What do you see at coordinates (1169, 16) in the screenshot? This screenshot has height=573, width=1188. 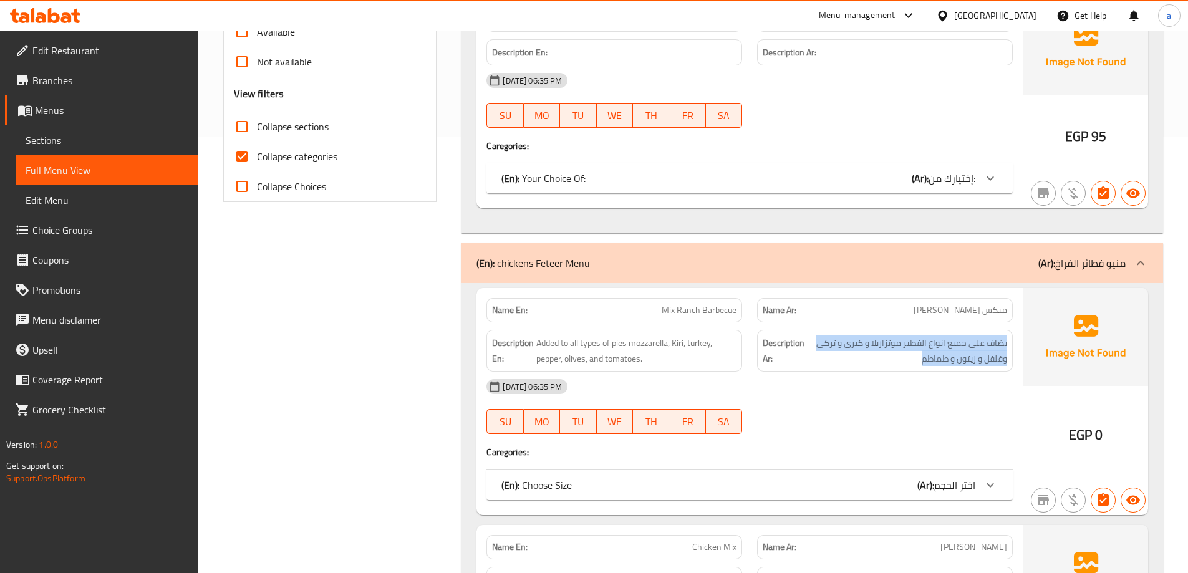 I see `span: a` at bounding box center [1169, 16].